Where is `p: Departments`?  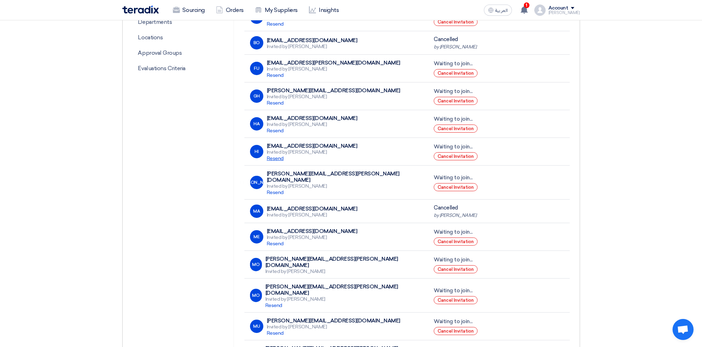
p: Departments is located at coordinates (179, 22).